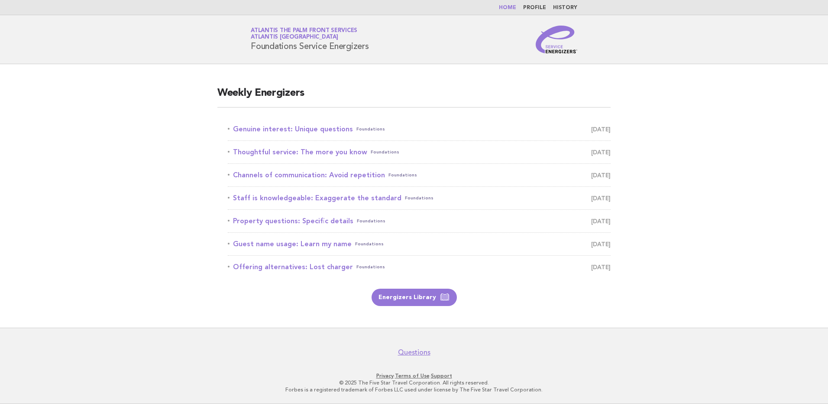  What do you see at coordinates (310, 39) in the screenshot?
I see `h1: Foundations Service Energizers` at bounding box center [310, 39].